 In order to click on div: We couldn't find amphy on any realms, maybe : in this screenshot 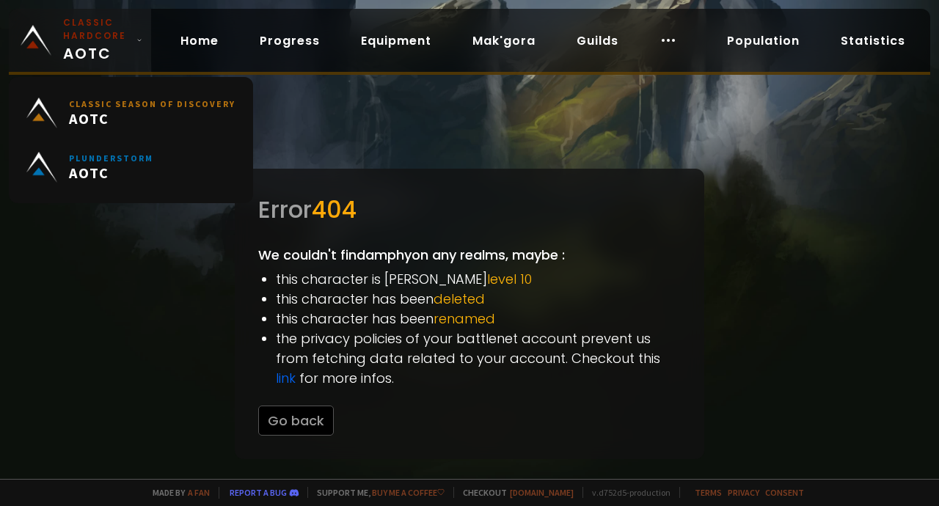, I will do `click(469, 314)`.